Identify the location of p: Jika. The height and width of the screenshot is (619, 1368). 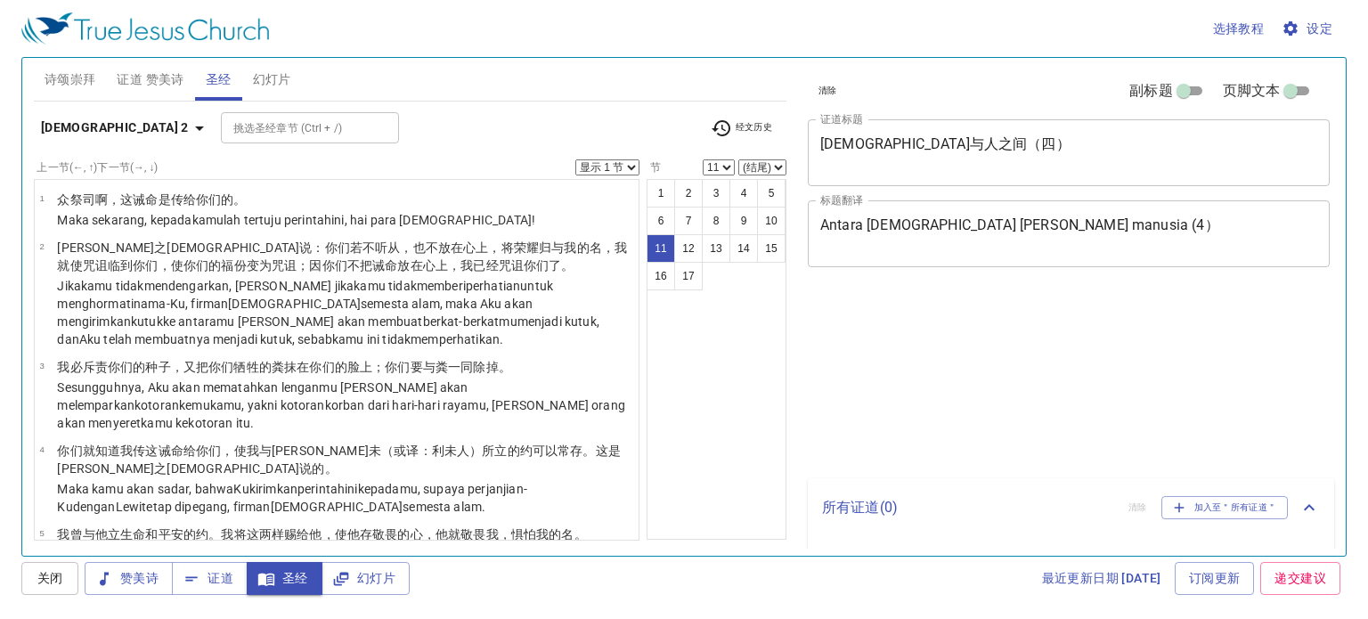
(345, 313).